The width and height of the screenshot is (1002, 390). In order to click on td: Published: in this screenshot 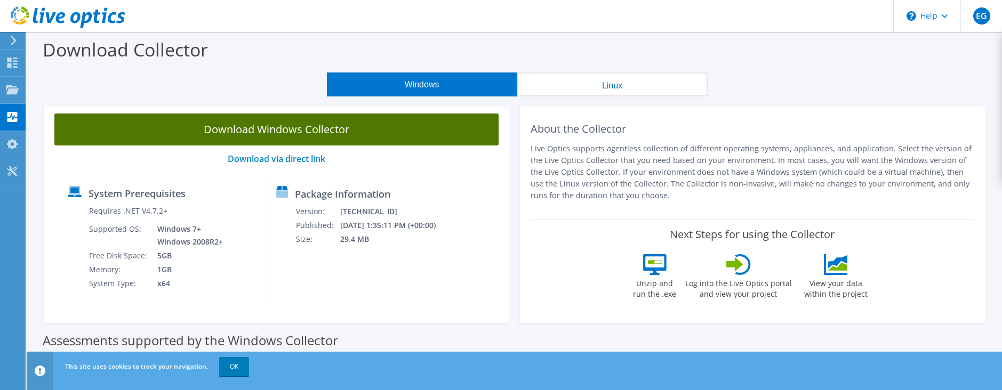, I will do `click(317, 226)`.